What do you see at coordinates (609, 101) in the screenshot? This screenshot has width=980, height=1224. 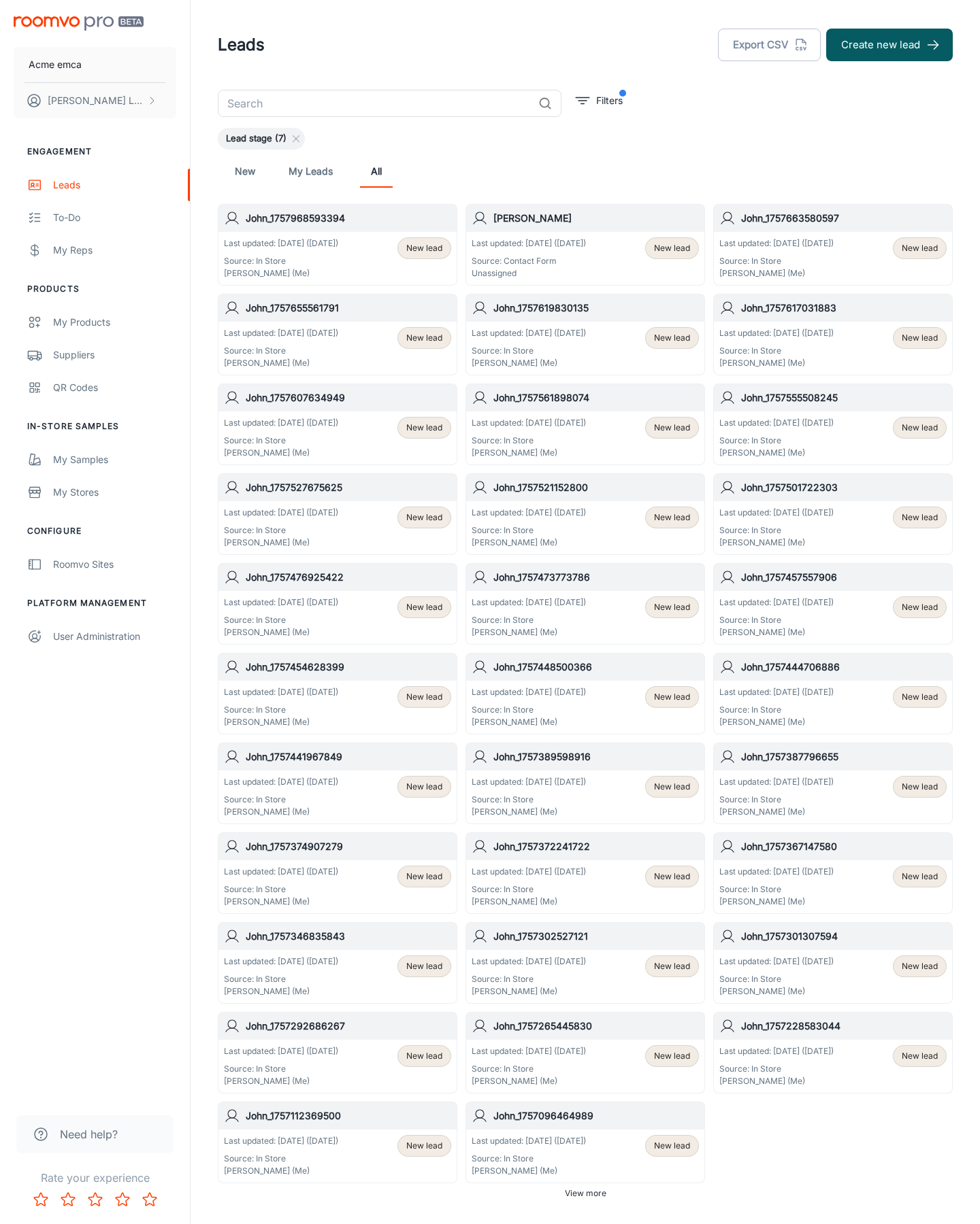 I see `p: Filters` at bounding box center [609, 101].